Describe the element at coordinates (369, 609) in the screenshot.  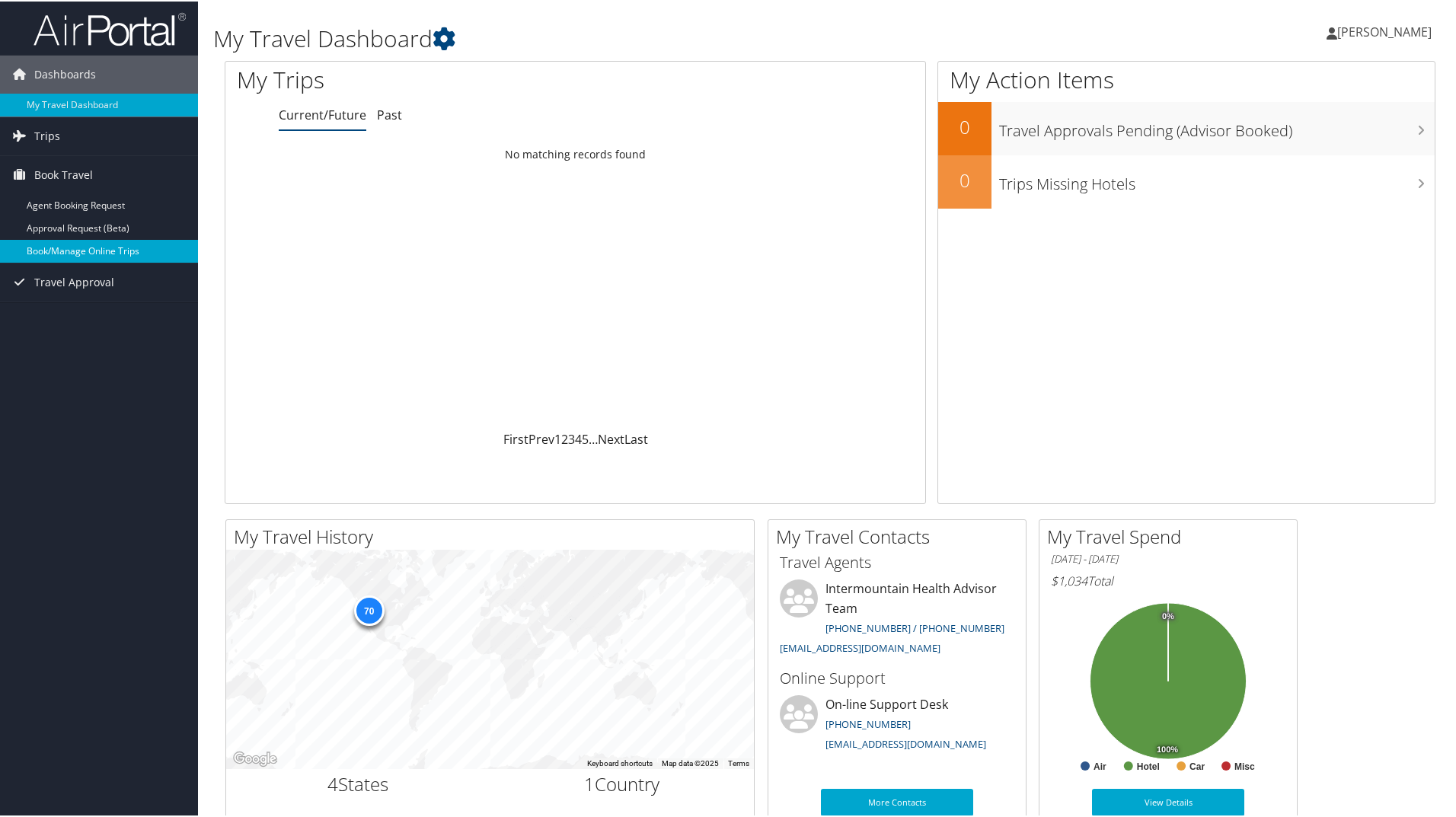
I see `div: 70` at that location.